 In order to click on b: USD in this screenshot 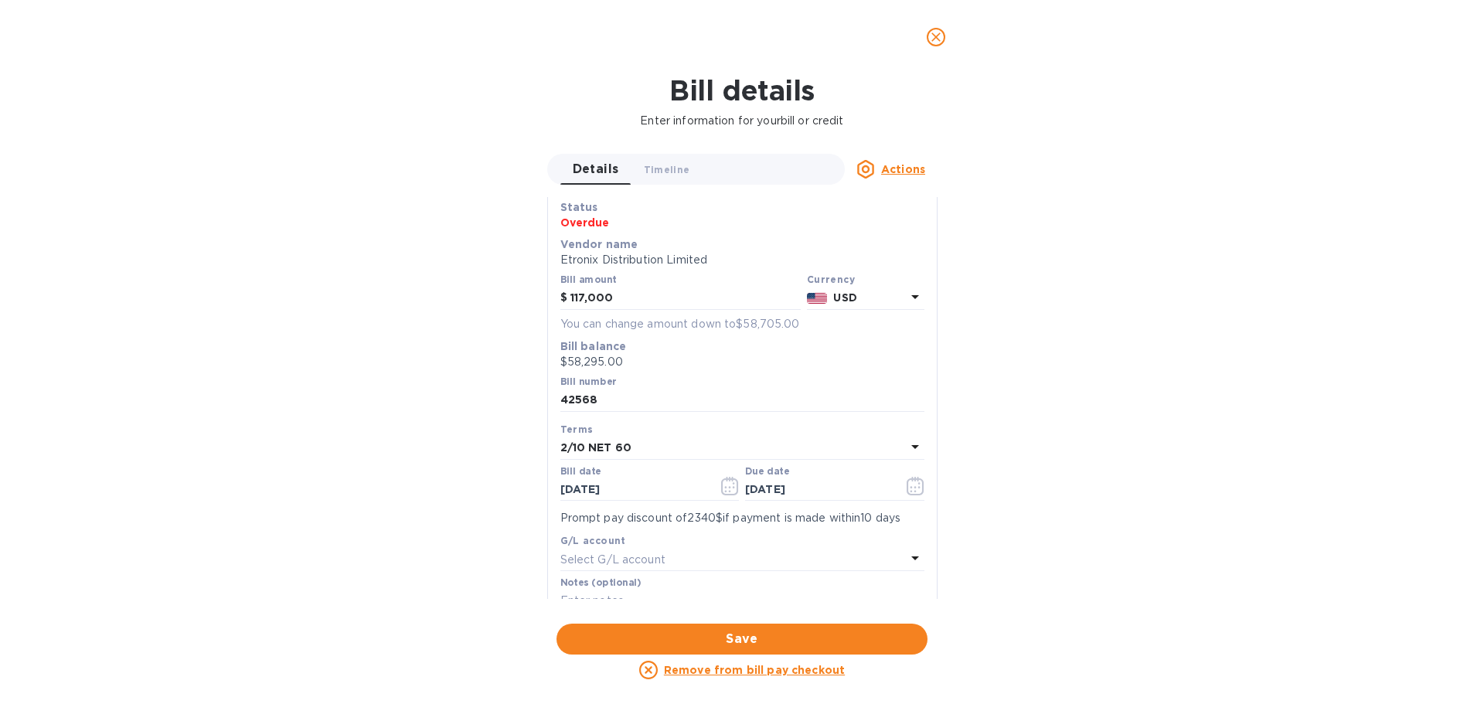, I will do `click(845, 298)`.